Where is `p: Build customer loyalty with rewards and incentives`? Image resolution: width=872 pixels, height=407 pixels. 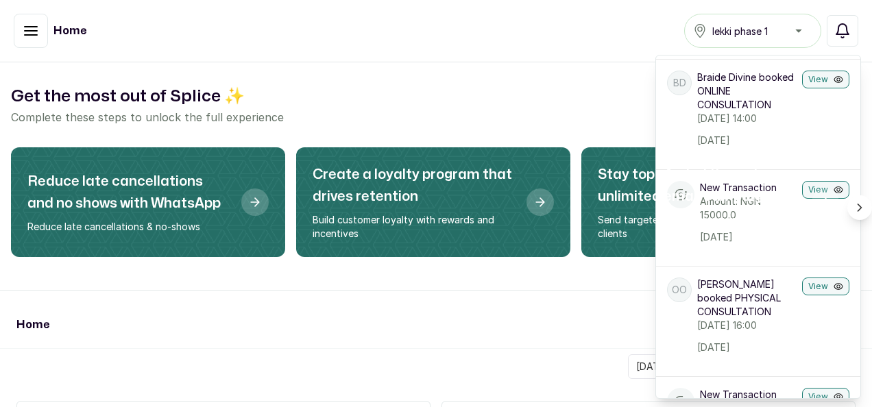
p: Build customer loyalty with rewards and incentives is located at coordinates (414, 227).